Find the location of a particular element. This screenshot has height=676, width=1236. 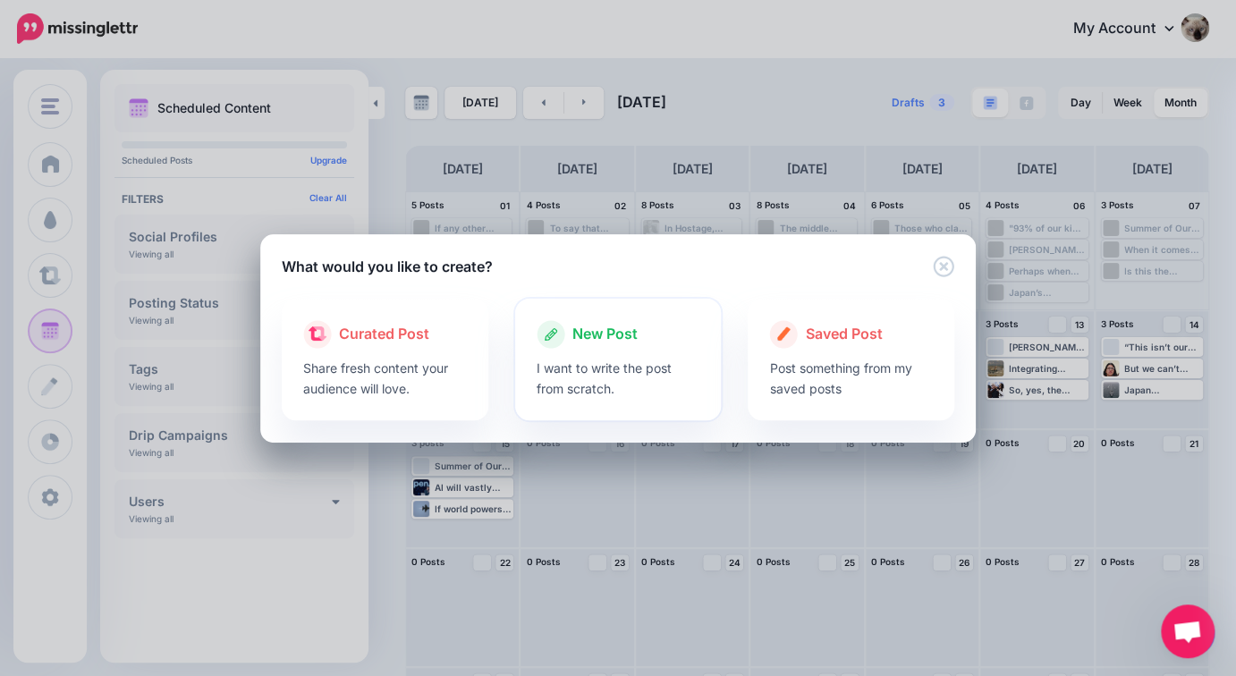

button: Close is located at coordinates (943, 266).